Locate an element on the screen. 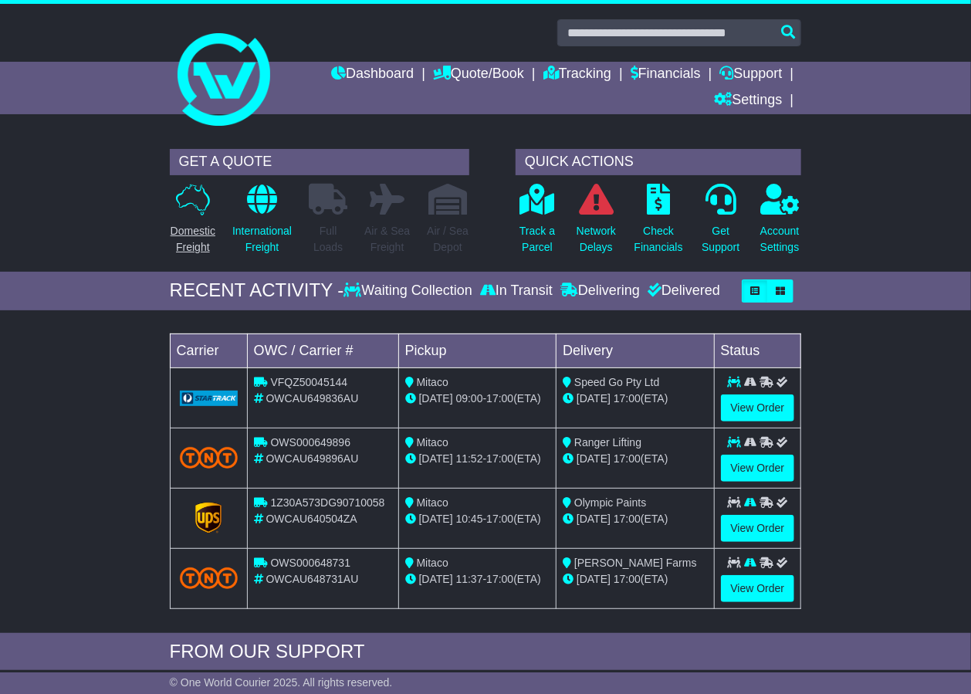 The height and width of the screenshot is (694, 971). a: Support is located at coordinates (751, 75).